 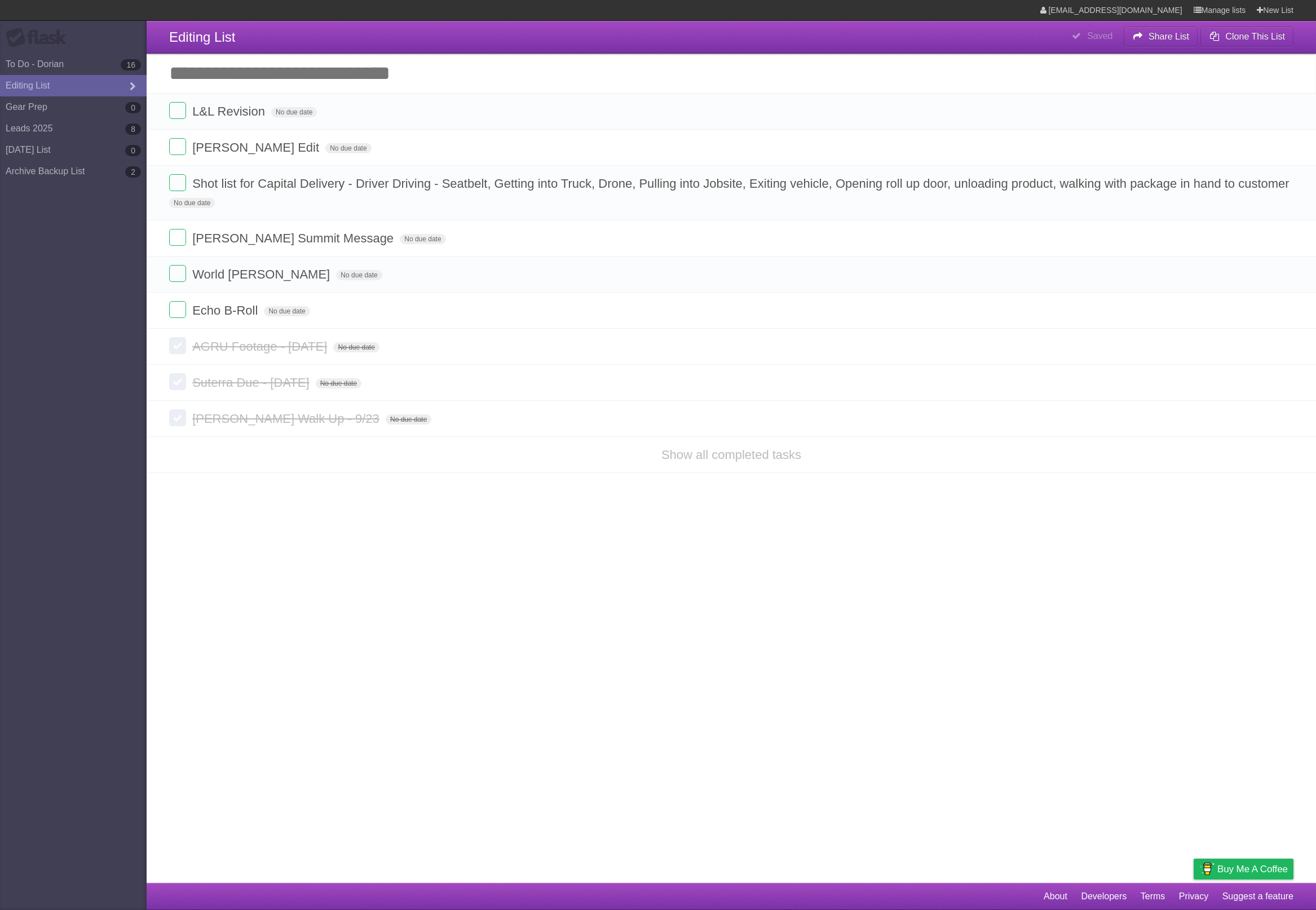 I want to click on img: Buy me a coffee, so click(x=1206, y=869).